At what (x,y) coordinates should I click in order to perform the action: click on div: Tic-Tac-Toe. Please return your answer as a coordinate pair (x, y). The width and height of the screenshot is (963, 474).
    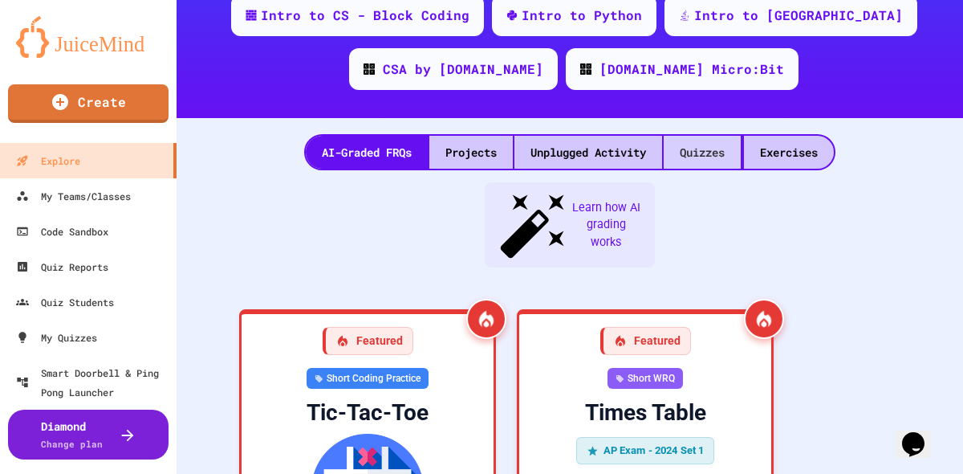
    Looking at the image, I should click on (368, 413).